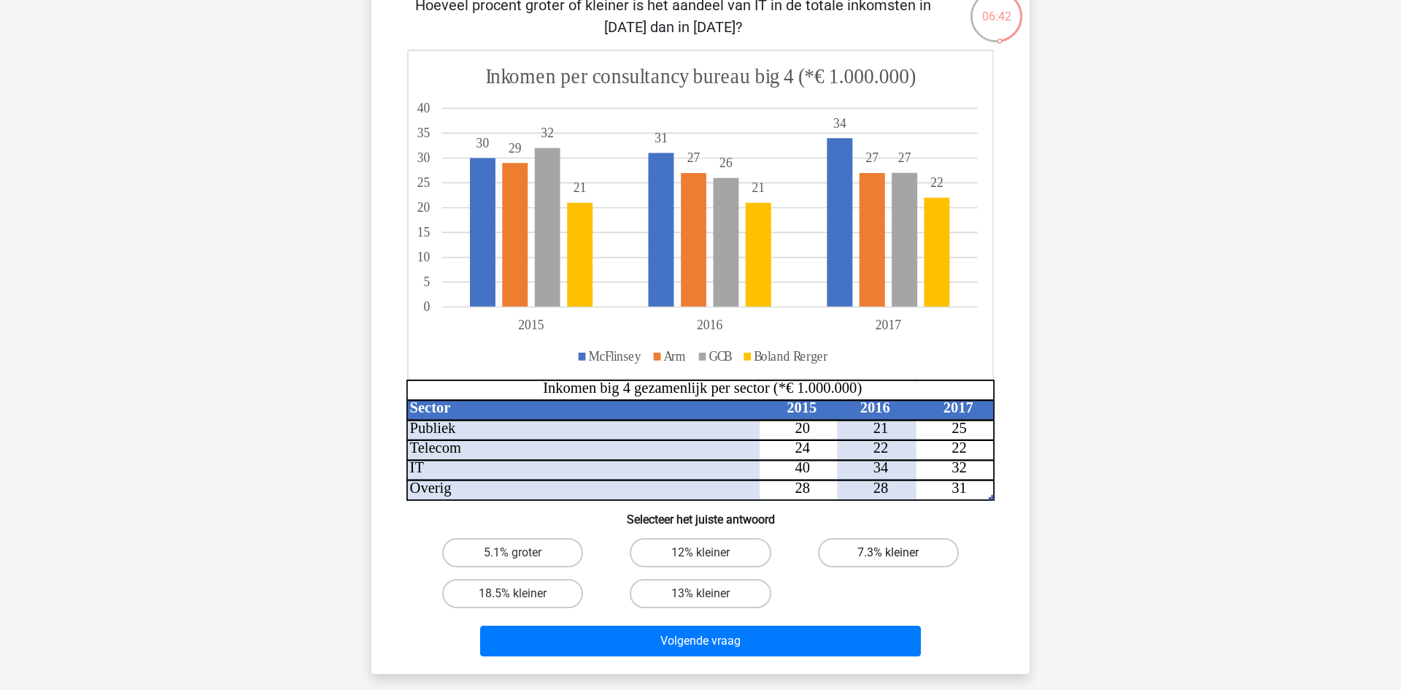 The image size is (1401, 690). What do you see at coordinates (424, 257) in the screenshot?
I see `tspan: 10` at bounding box center [424, 257].